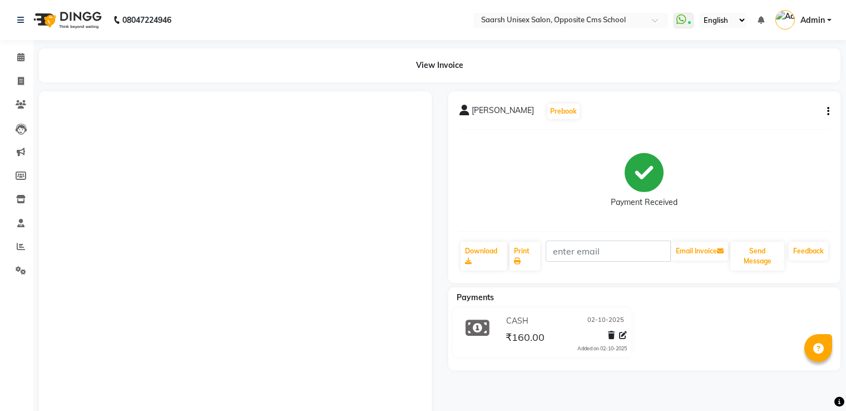 This screenshot has width=846, height=411. What do you see at coordinates (757, 256) in the screenshot?
I see `button: Send Message` at bounding box center [757, 256].